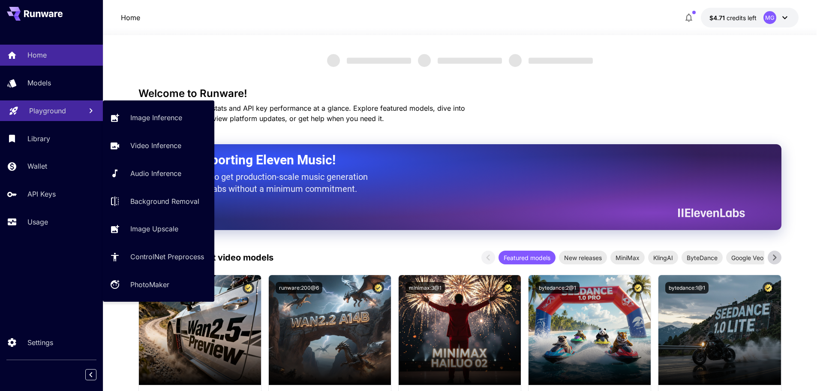  Describe the element at coordinates (150, 284) in the screenshot. I see `p: PhotoMaker` at that location.